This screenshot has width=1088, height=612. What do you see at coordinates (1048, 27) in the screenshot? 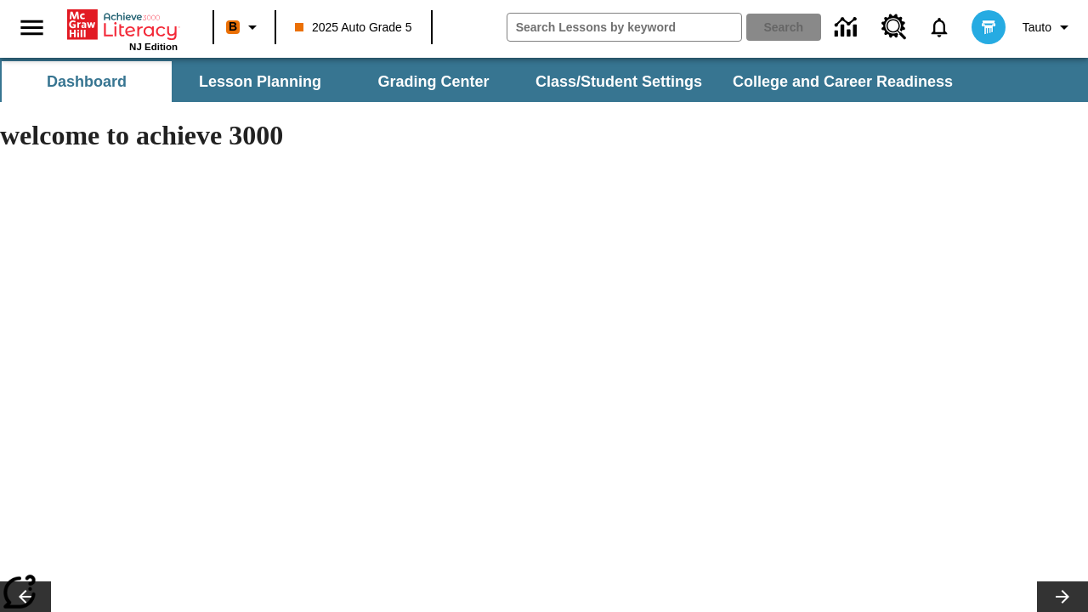
I see `button: Profile/Settings` at bounding box center [1048, 27].